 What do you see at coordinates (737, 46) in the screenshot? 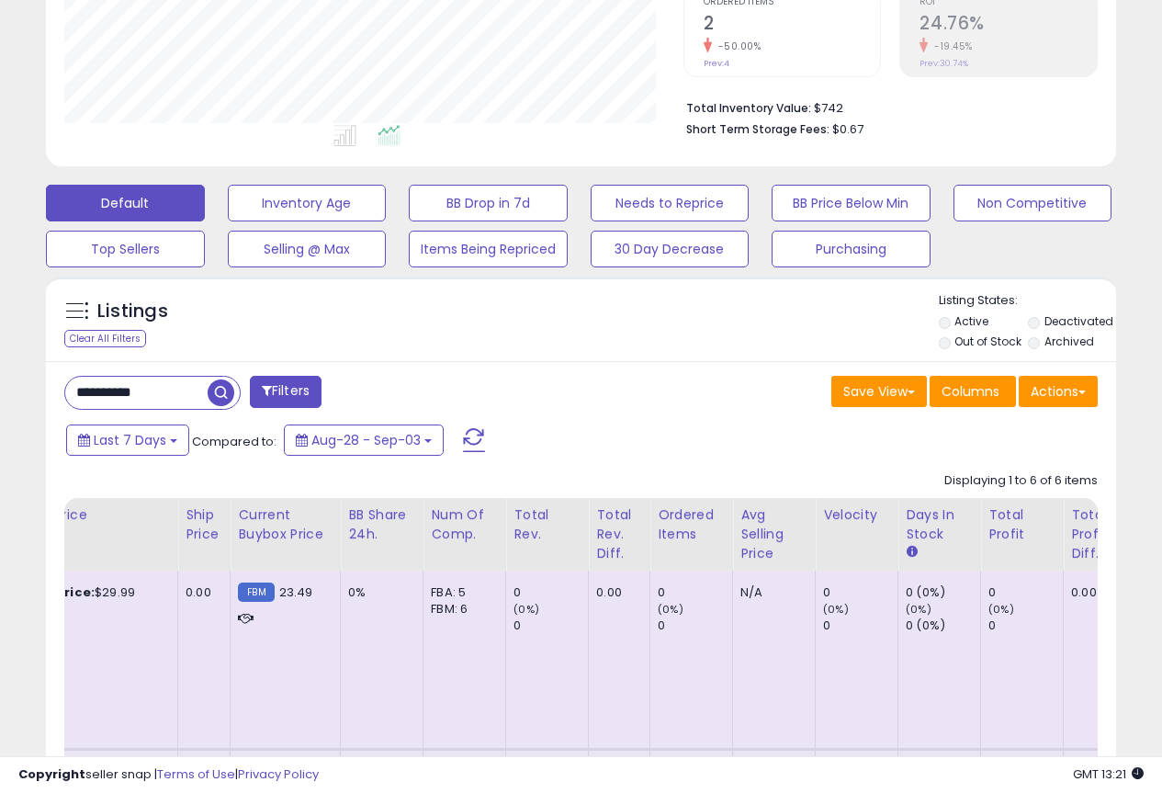
I see `small: -50.00%` at bounding box center [737, 46].